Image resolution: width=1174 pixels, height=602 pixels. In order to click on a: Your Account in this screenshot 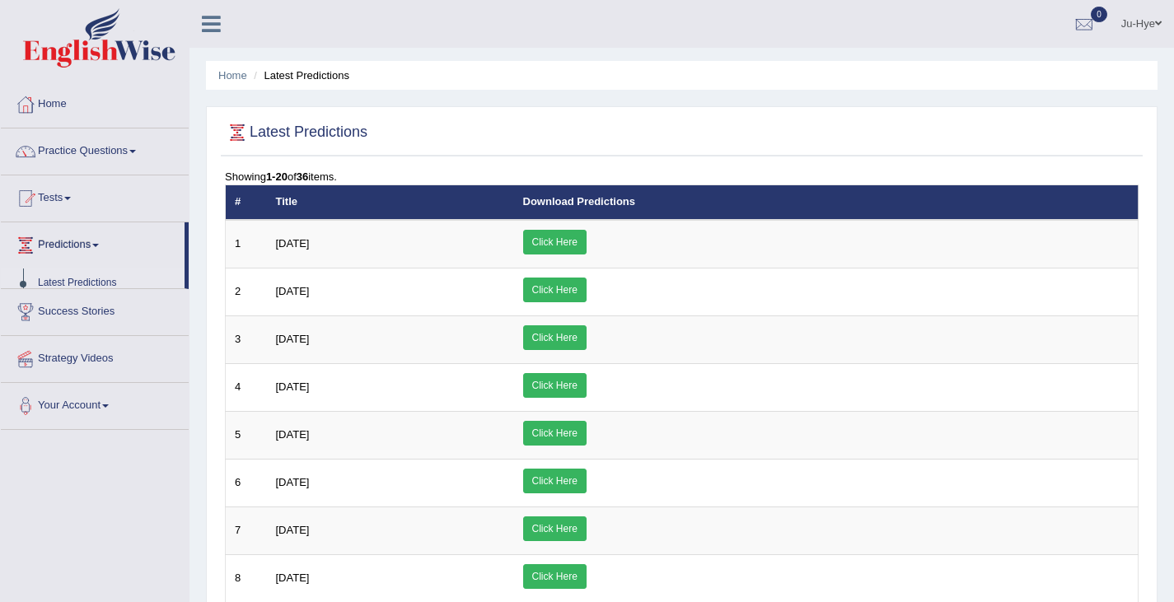, I will do `click(95, 404)`.